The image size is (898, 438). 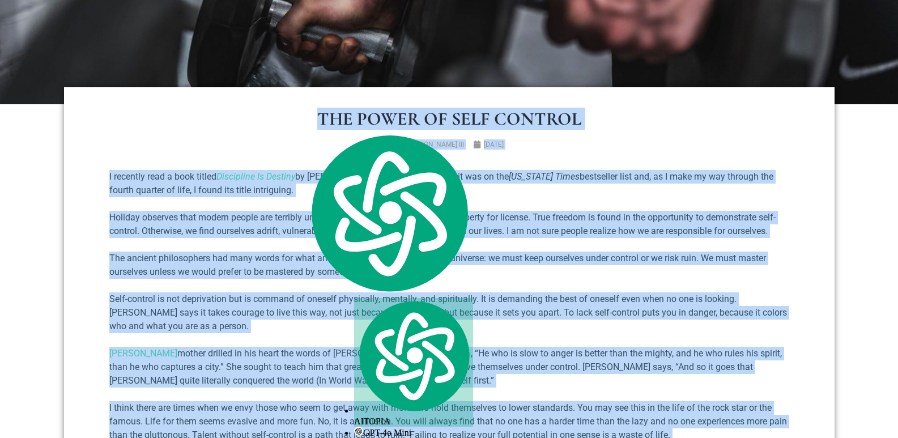 I want to click on p: Holiday observes that modern people are terribly unhappy and the reason is we mistake liberty for..., so click(x=450, y=224).